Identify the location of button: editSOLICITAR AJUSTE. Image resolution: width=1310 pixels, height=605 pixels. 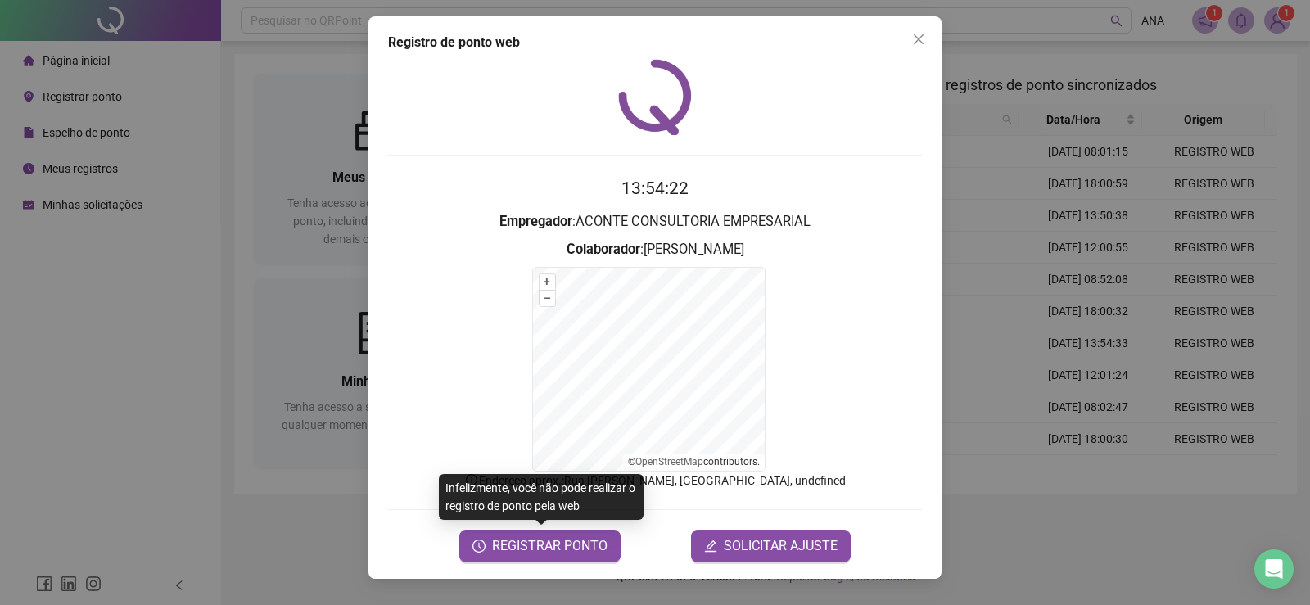
(771, 546).